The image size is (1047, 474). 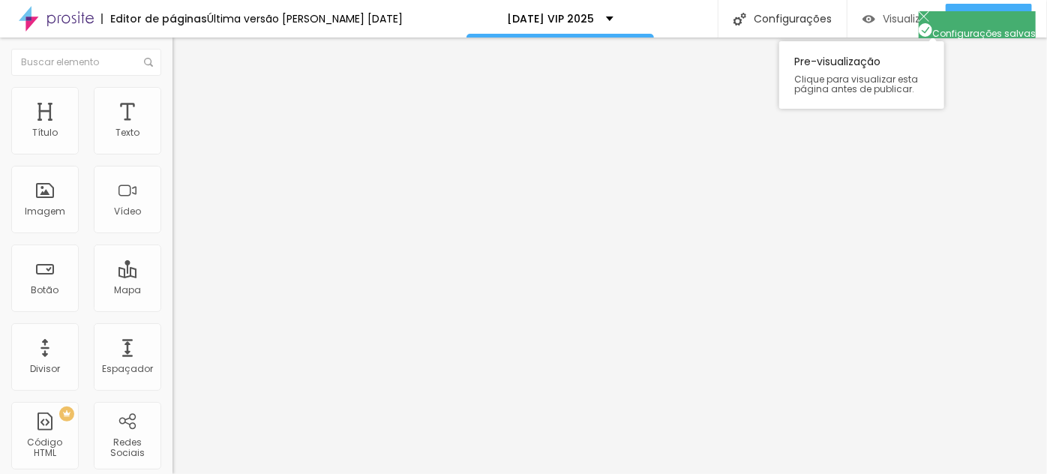 I want to click on div: Pre-visualização, so click(x=862, y=75).